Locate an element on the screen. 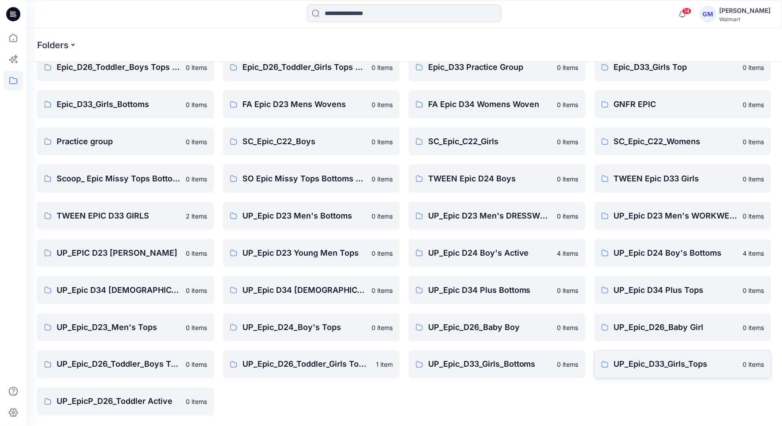 The image size is (782, 426). p: UP_Epic_D24_Boy's Tops is located at coordinates (304, 327).